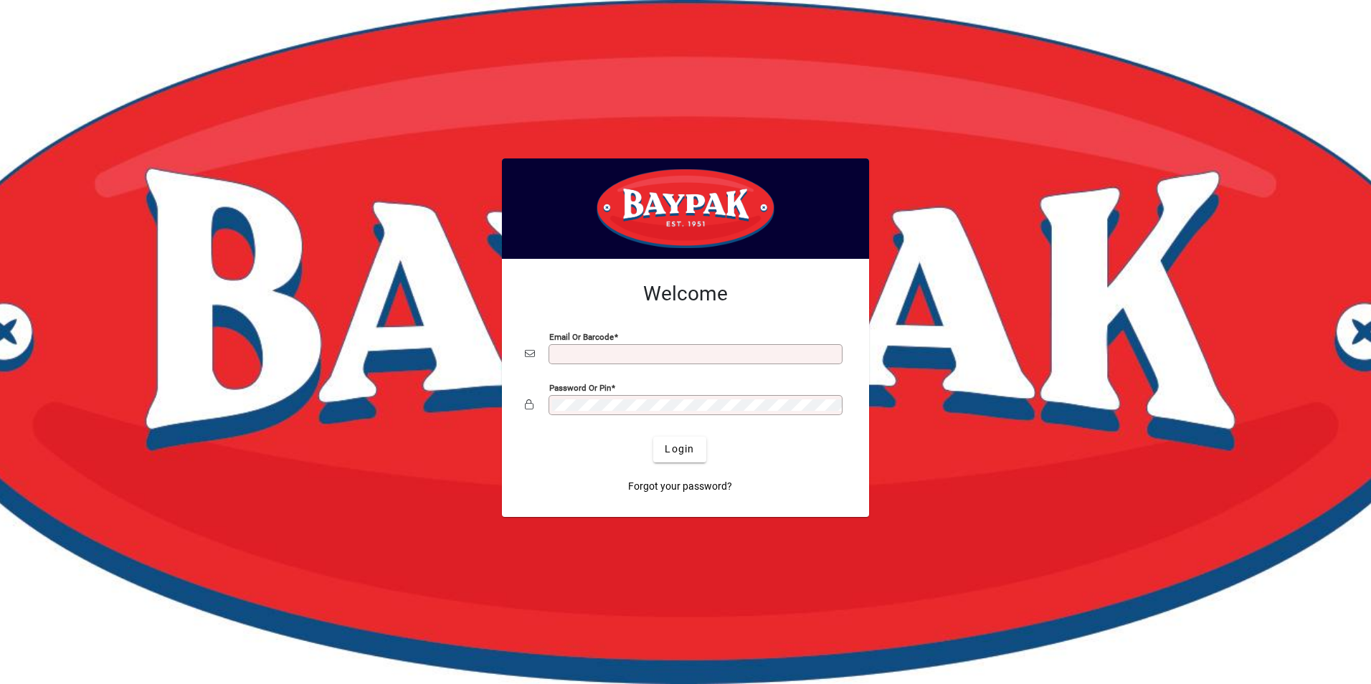 Image resolution: width=1371 pixels, height=684 pixels. I want to click on mat-label: Email or Barcode, so click(582, 336).